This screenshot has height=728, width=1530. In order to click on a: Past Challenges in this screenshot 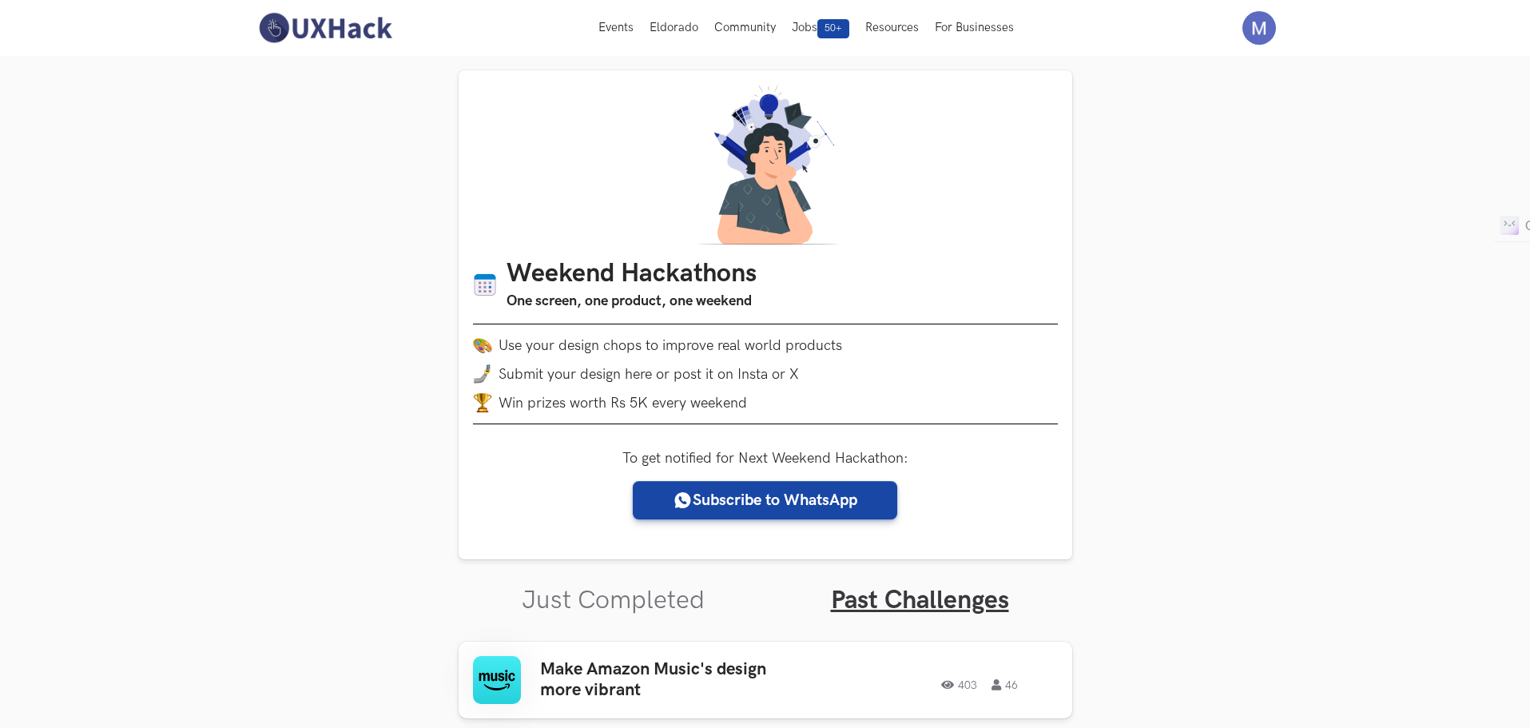, I will do `click(919, 600)`.